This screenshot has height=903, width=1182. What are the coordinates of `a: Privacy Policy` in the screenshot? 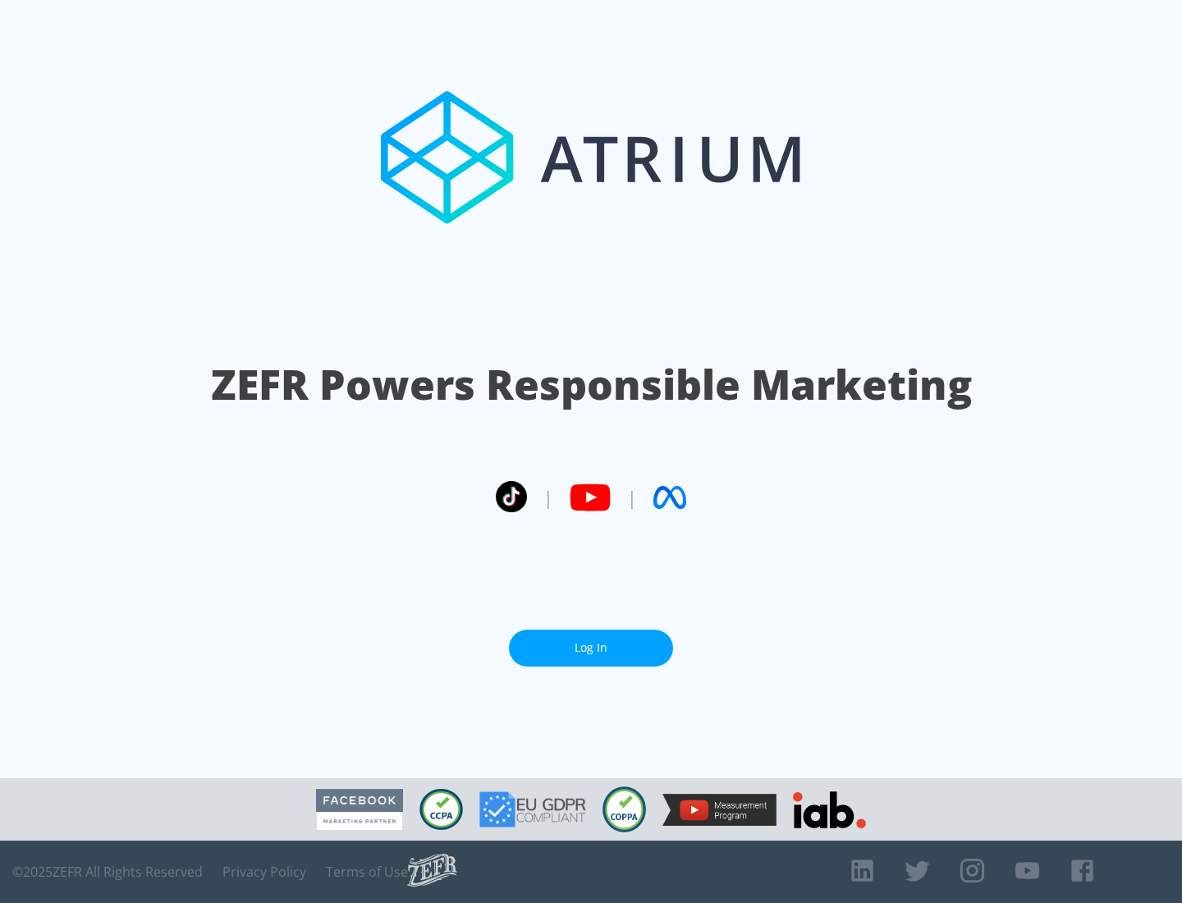 It's located at (264, 872).